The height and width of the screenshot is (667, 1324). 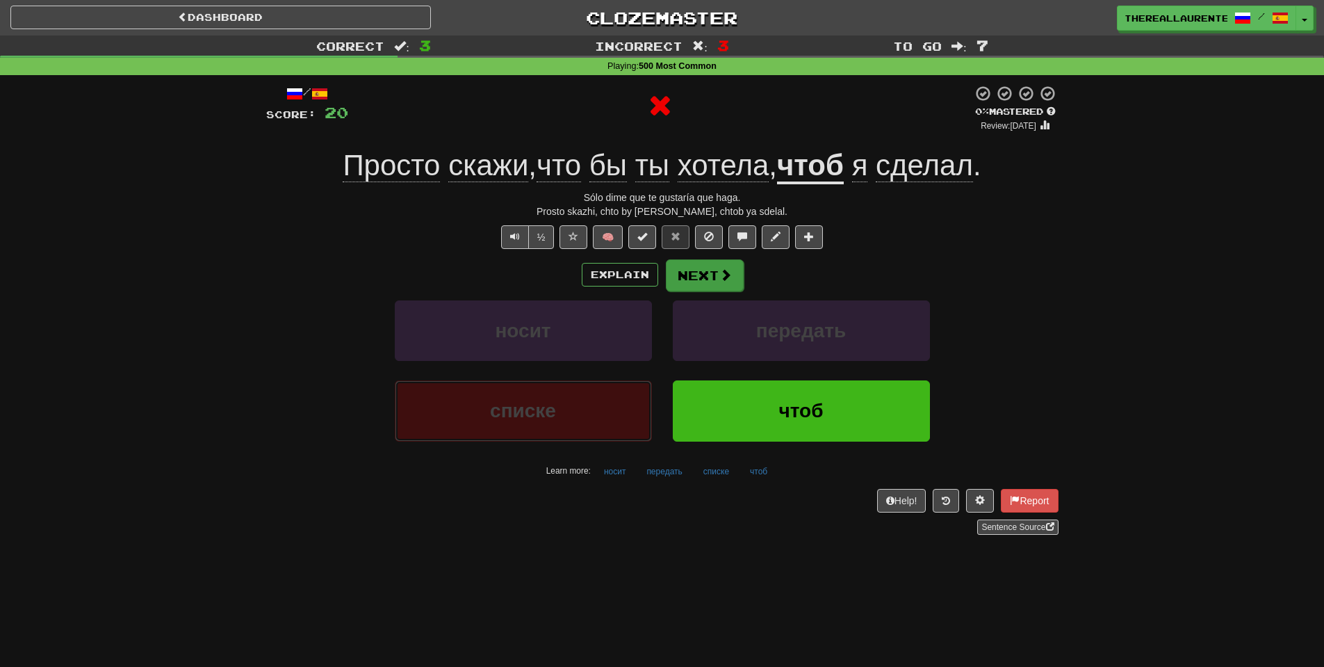 I want to click on span: Score:, so click(x=291, y=114).